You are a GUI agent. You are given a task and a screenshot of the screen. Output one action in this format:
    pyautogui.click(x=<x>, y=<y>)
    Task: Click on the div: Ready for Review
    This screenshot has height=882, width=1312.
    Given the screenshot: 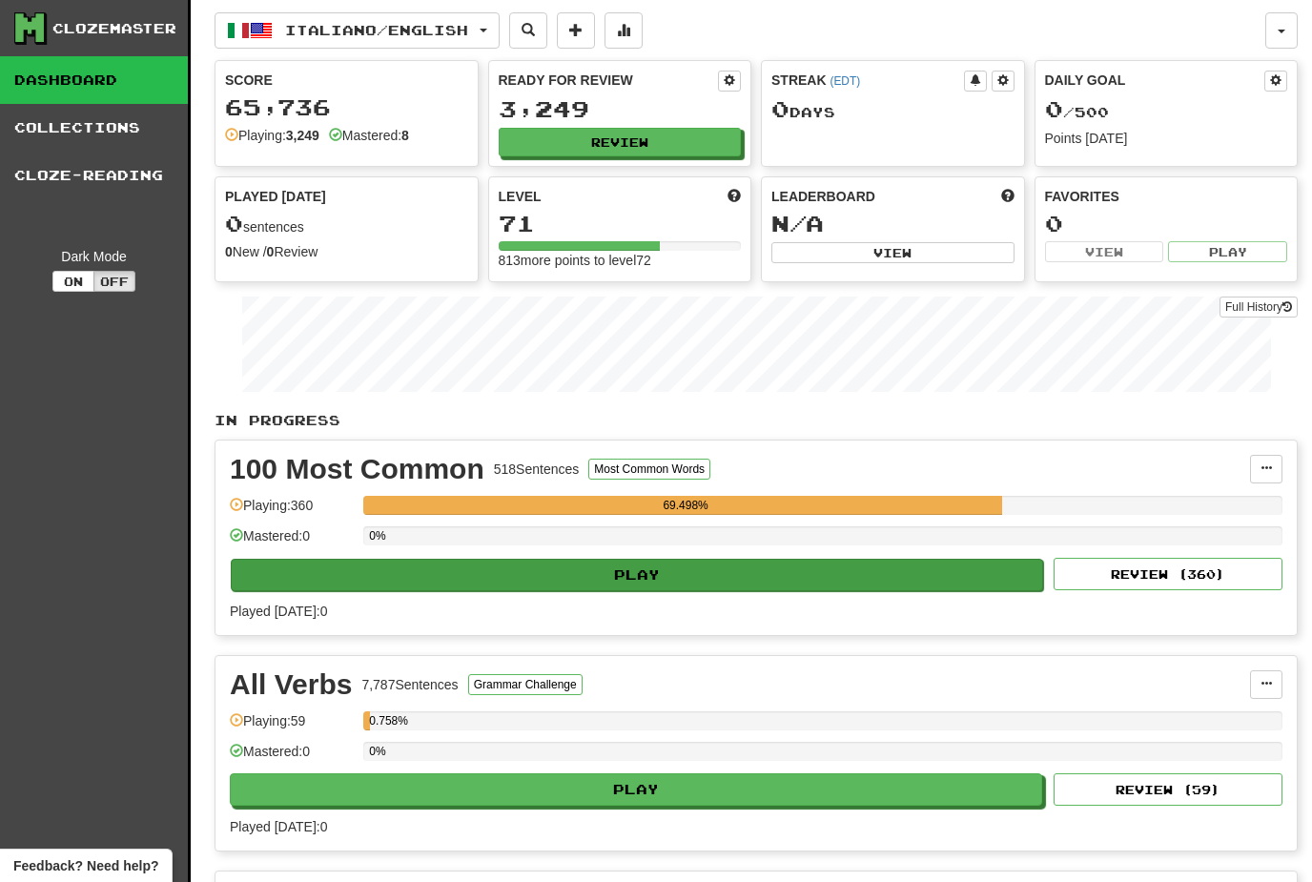 What is the action you would take?
    pyautogui.click(x=609, y=80)
    